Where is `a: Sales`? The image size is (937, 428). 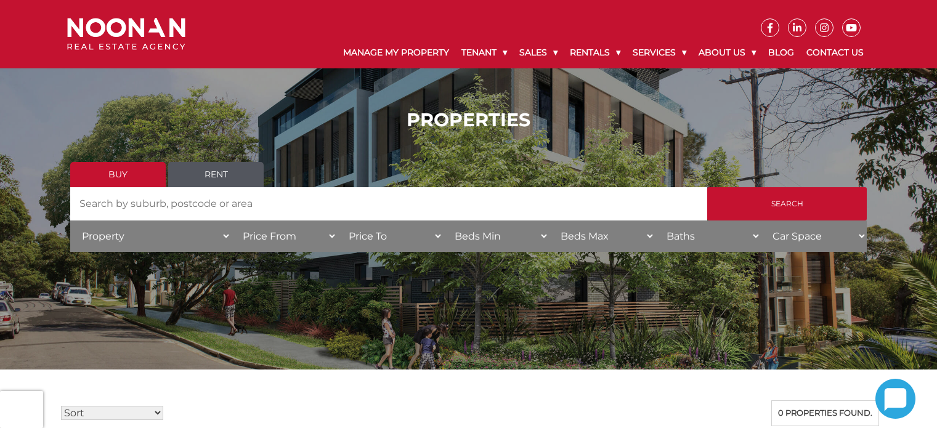
a: Sales is located at coordinates (538, 52).